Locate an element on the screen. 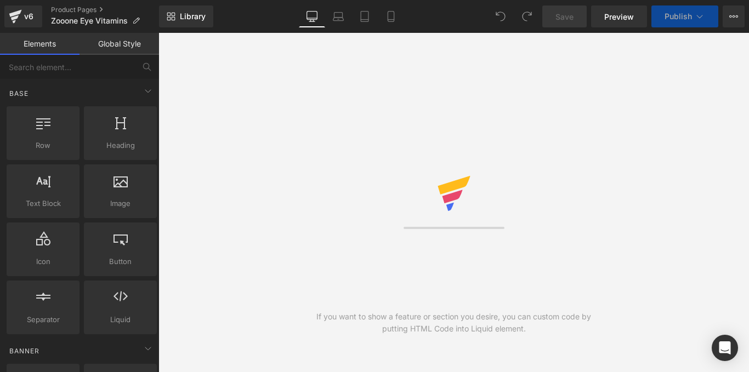 This screenshot has width=749, height=372. button: Undo is located at coordinates (500, 16).